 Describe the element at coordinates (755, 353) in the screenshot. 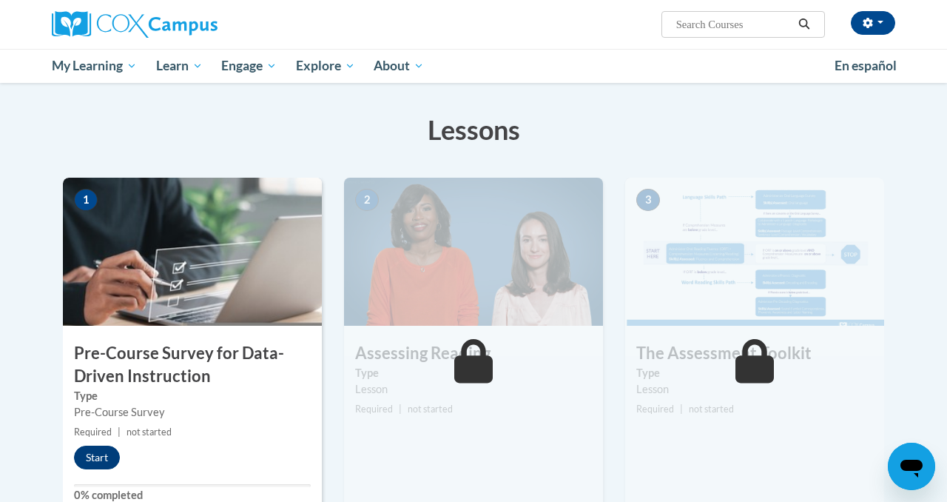

I see `h3: The Assessment Toolkit` at that location.